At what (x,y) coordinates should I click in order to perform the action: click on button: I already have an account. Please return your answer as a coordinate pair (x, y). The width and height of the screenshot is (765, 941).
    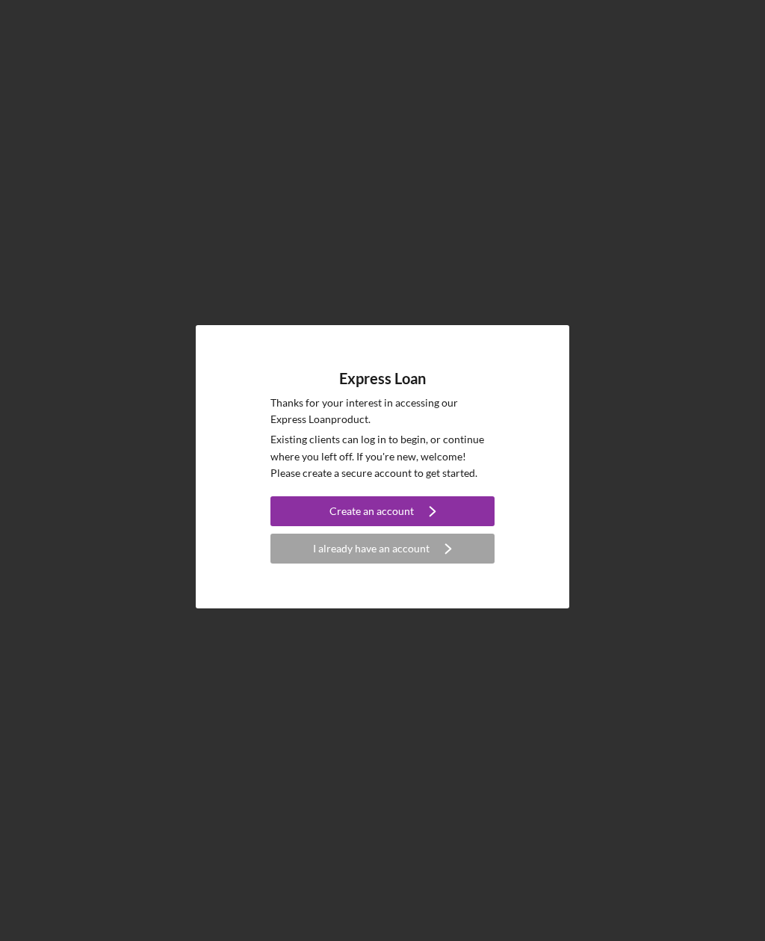
    Looking at the image, I should click on (383, 549).